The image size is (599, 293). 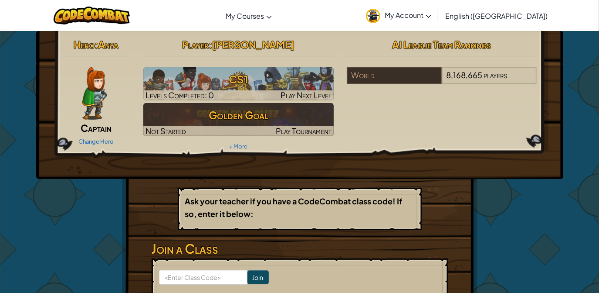 I want to click on img: CodeCombat logo, so click(x=92, y=15).